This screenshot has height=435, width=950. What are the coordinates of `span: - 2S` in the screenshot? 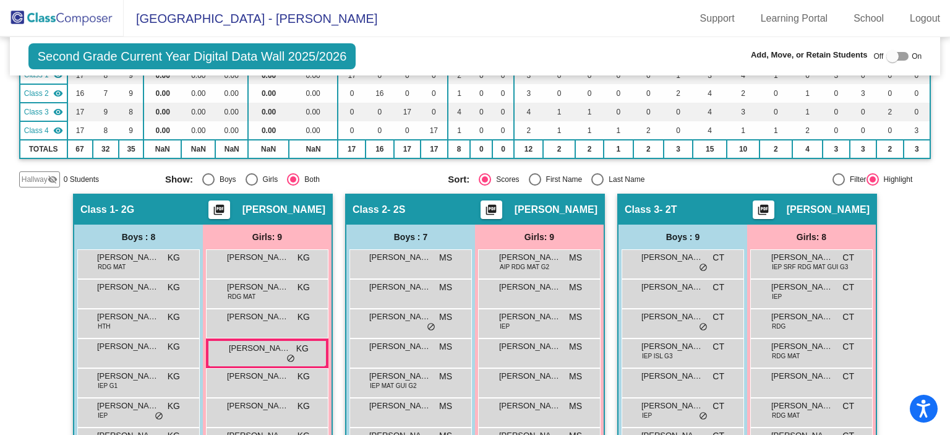 It's located at (396, 210).